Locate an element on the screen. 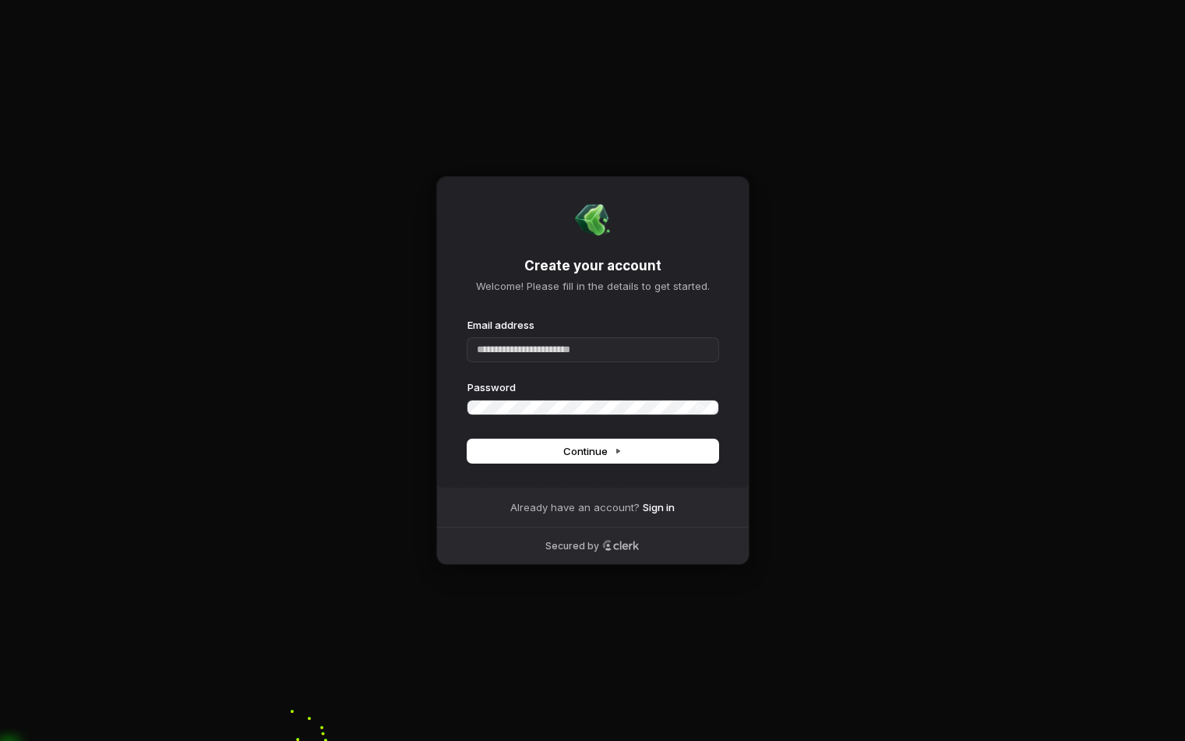  label: Password is located at coordinates (492, 387).